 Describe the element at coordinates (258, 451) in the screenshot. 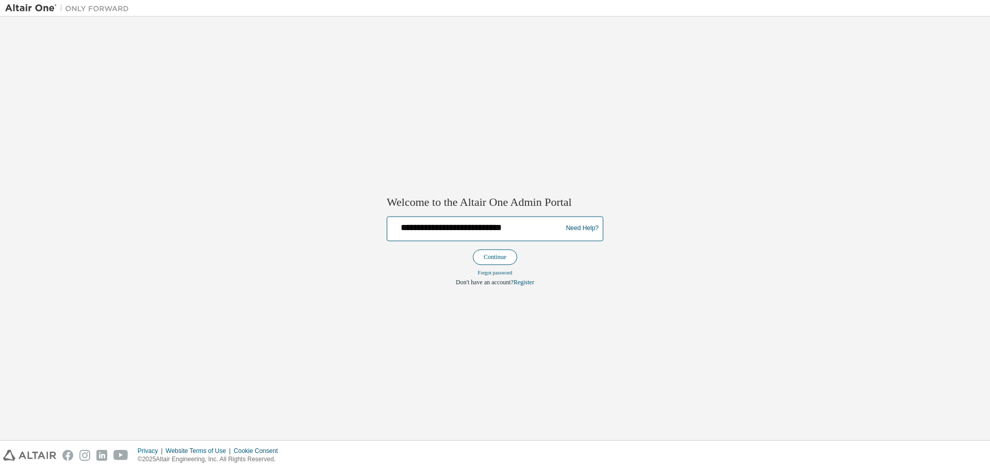

I see `div: Cookie Consent` at that location.